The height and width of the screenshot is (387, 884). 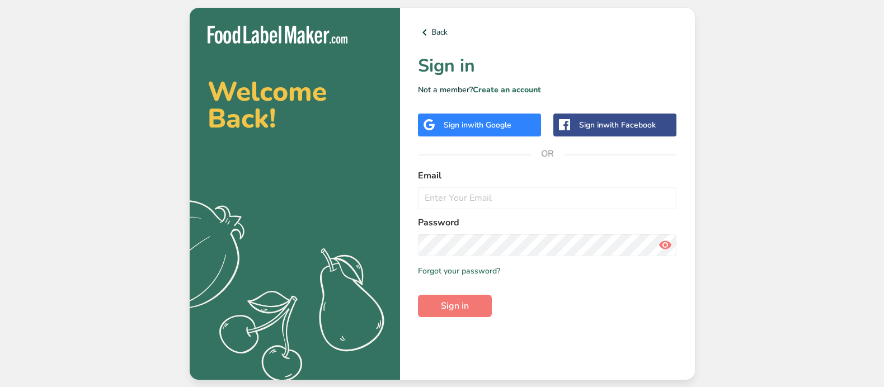 I want to click on h1: Sign in, so click(x=547, y=66).